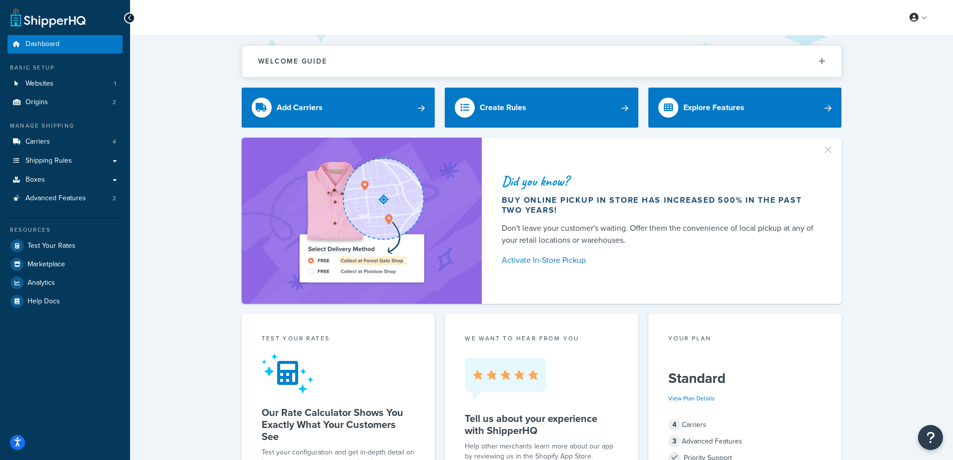 This screenshot has height=460, width=953. What do you see at coordinates (293, 61) in the screenshot?
I see `h2: Welcome Guide` at bounding box center [293, 61].